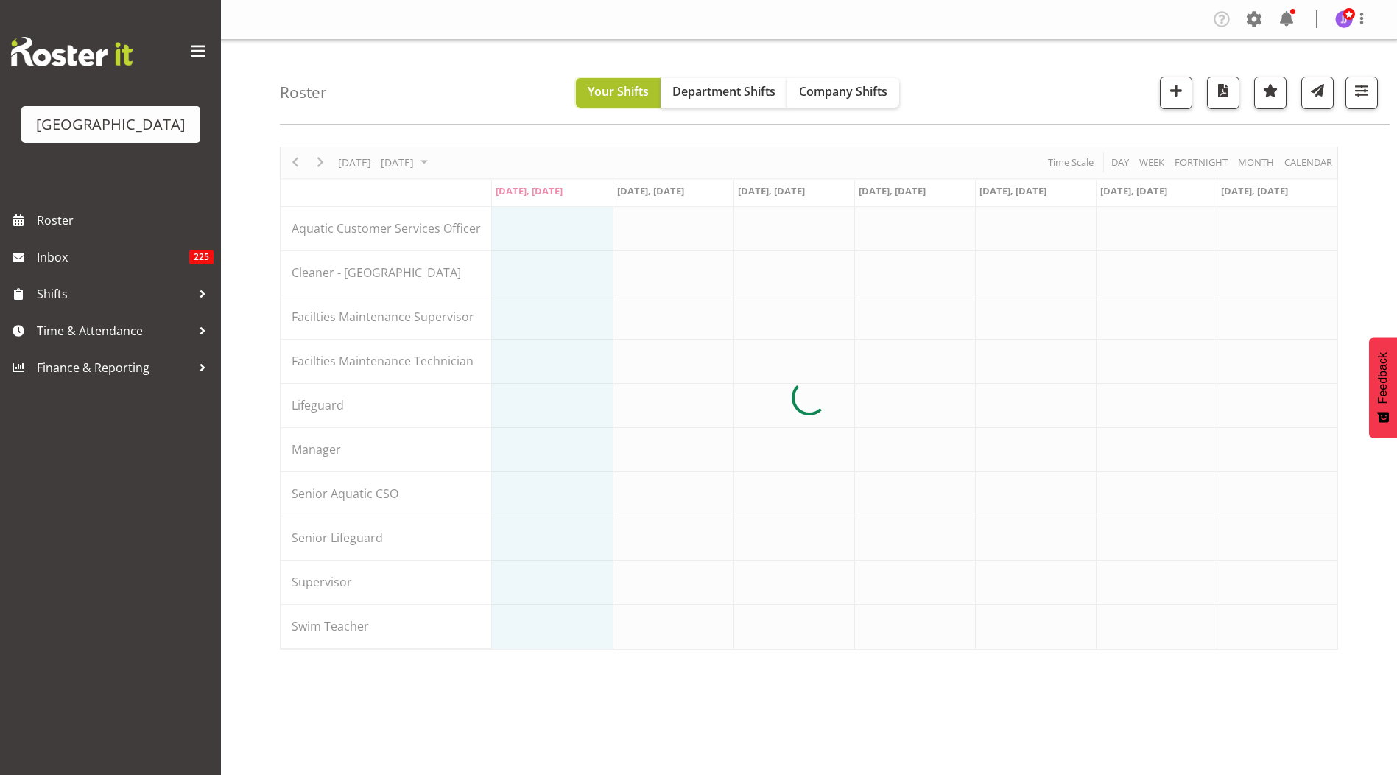  What do you see at coordinates (303, 92) in the screenshot?
I see `h4: Roster` at bounding box center [303, 92].